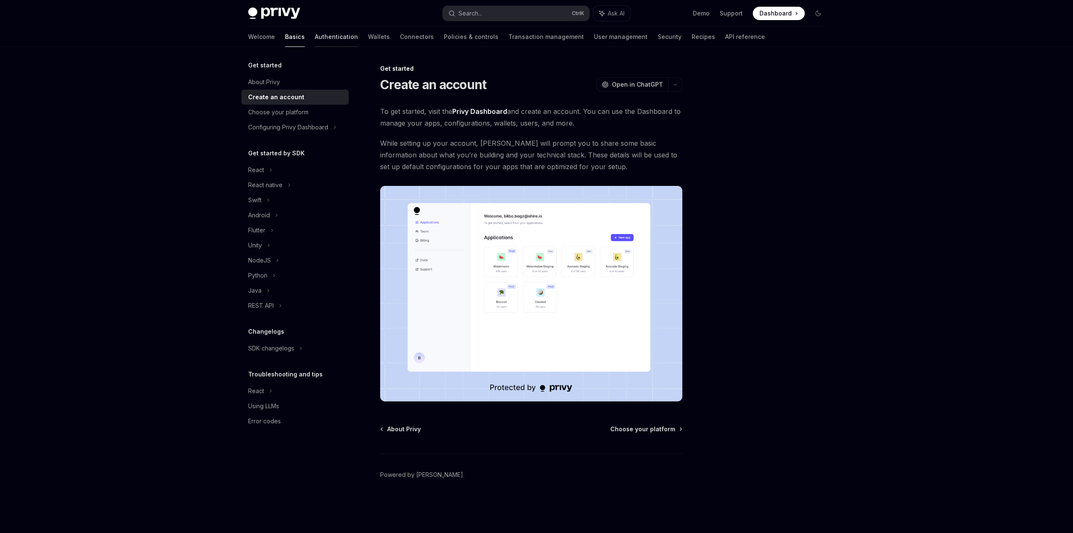 The height and width of the screenshot is (533, 1073). What do you see at coordinates (379, 37) in the screenshot?
I see `a: Wallets` at bounding box center [379, 37].